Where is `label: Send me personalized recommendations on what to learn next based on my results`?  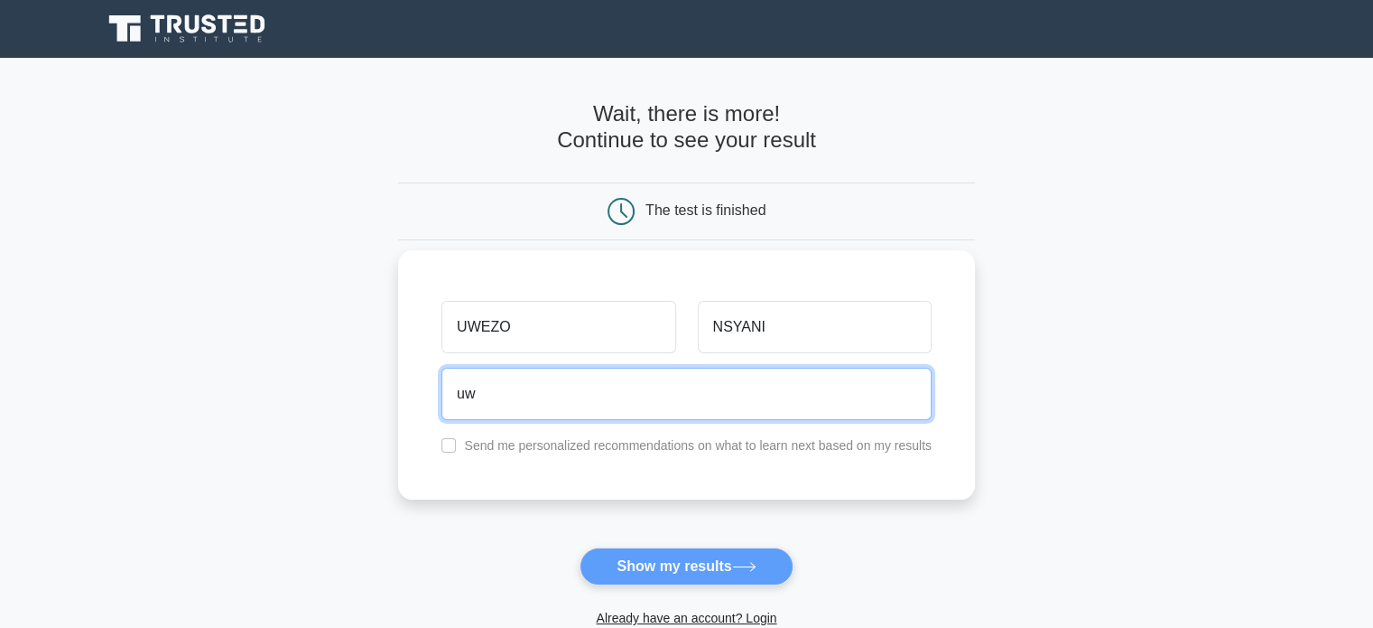
label: Send me personalized recommendations on what to learn next based on my results is located at coordinates (698, 445).